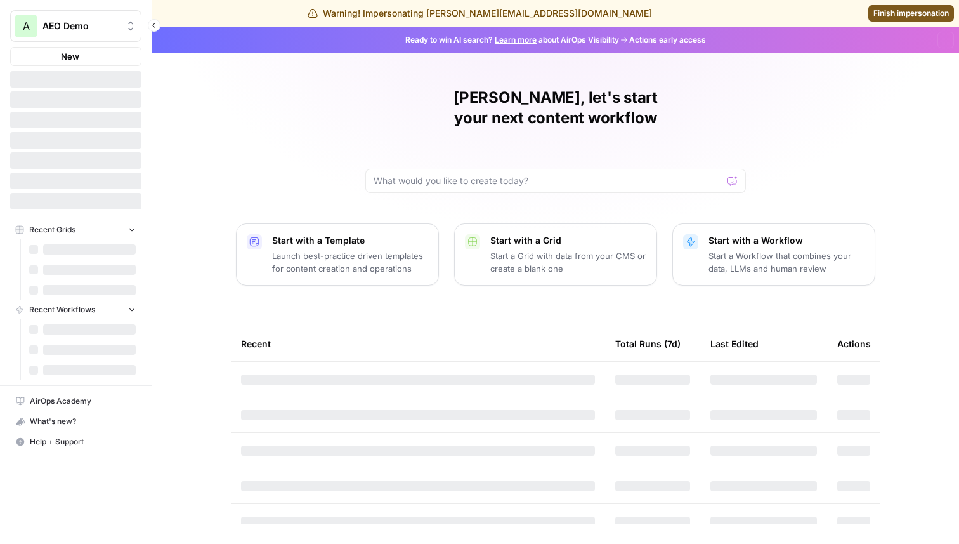  I want to click on button: Start with a TemplateLaunch best-practice driven templates for content creation and operations, so click(337, 254).